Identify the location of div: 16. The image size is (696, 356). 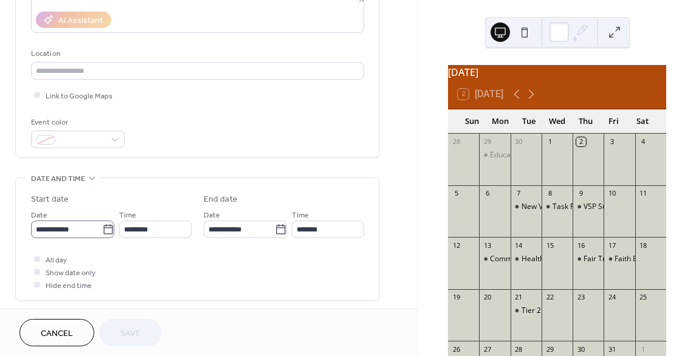
(580, 245).